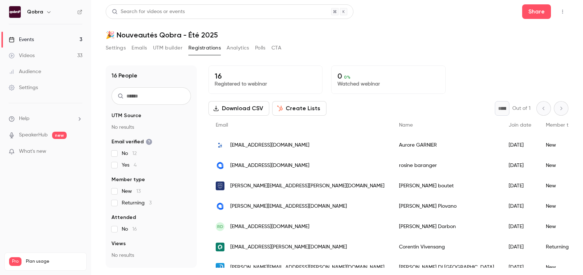 The width and height of the screenshot is (583, 275). What do you see at coordinates (118, 244) in the screenshot?
I see `span: Views` at bounding box center [118, 244].